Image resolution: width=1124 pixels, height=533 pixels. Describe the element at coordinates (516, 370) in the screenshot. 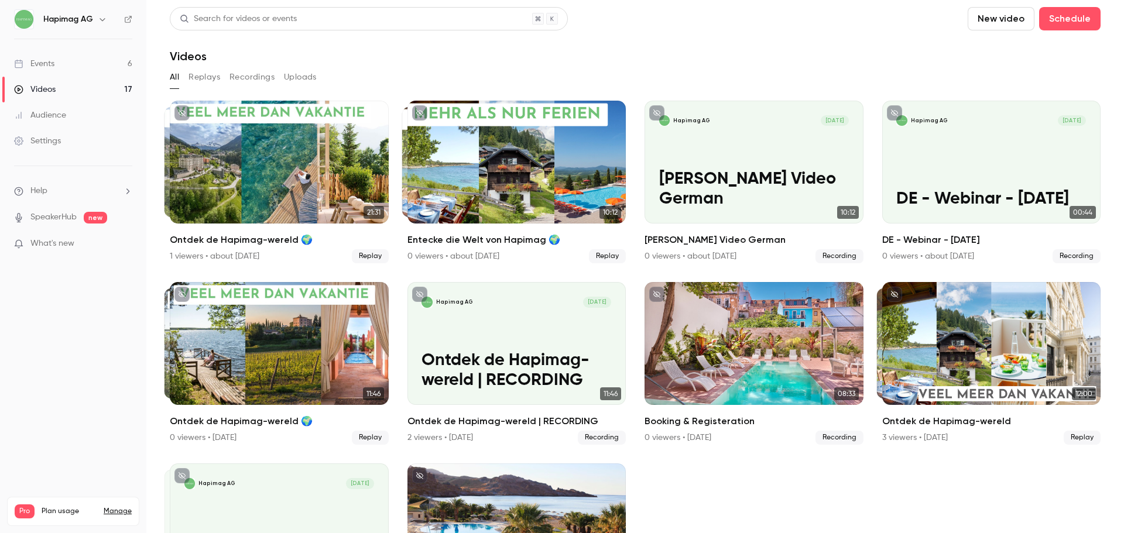

I see `p: Ontdek de Hapimag-wereld | RECORDING` at that location.